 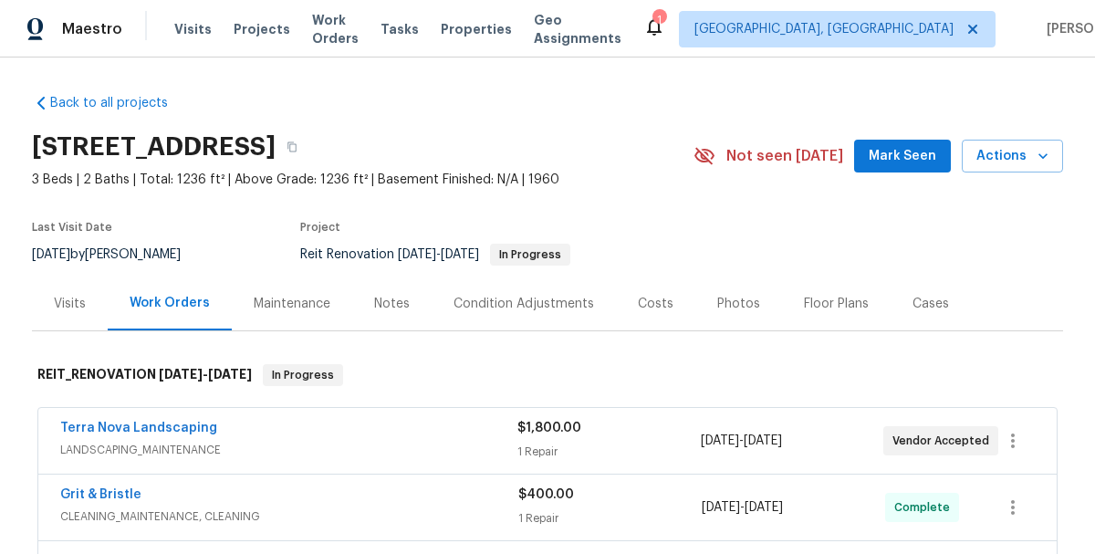 What do you see at coordinates (144, 375) in the screenshot?
I see `h6: REIT_RENOVATION` at bounding box center [144, 375].